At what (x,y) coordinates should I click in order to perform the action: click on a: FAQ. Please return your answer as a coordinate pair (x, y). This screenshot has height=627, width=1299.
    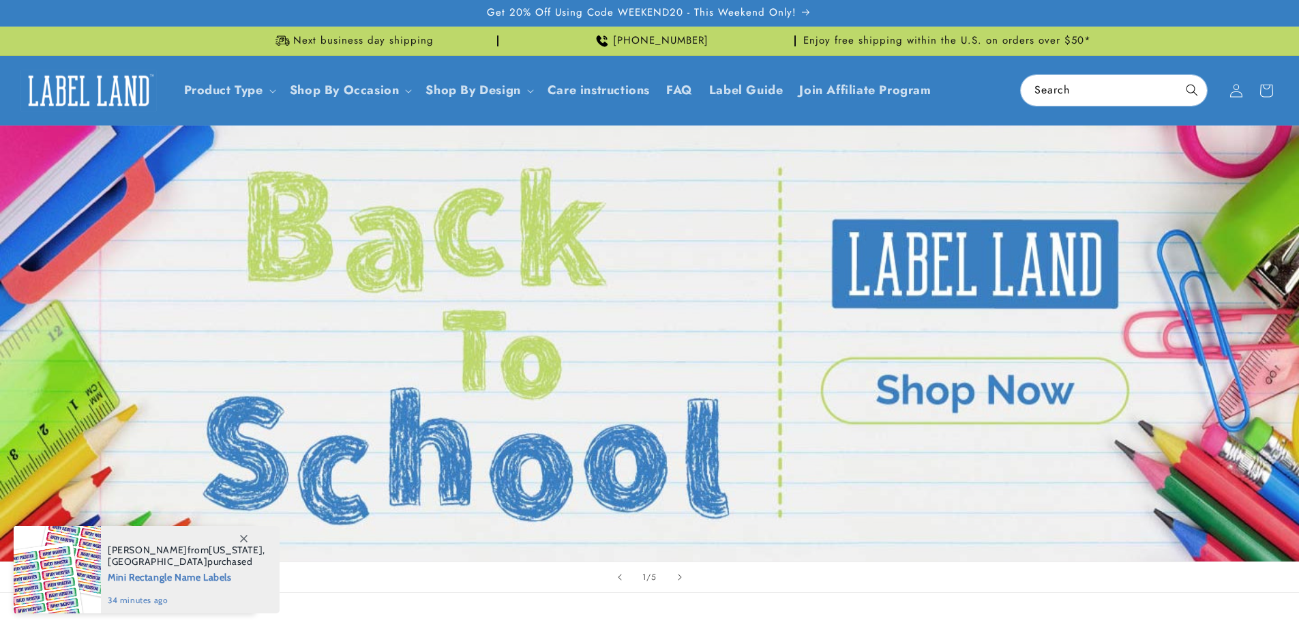
    Looking at the image, I should click on (679, 90).